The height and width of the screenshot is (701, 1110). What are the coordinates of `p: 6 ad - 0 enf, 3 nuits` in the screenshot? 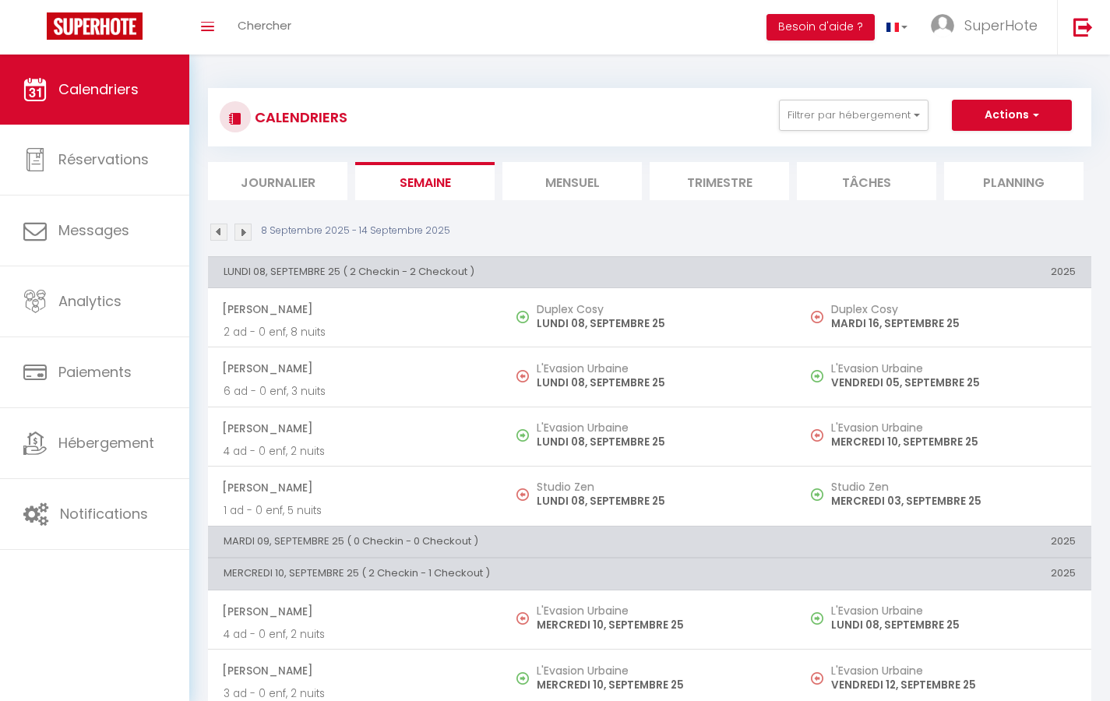 It's located at (355, 391).